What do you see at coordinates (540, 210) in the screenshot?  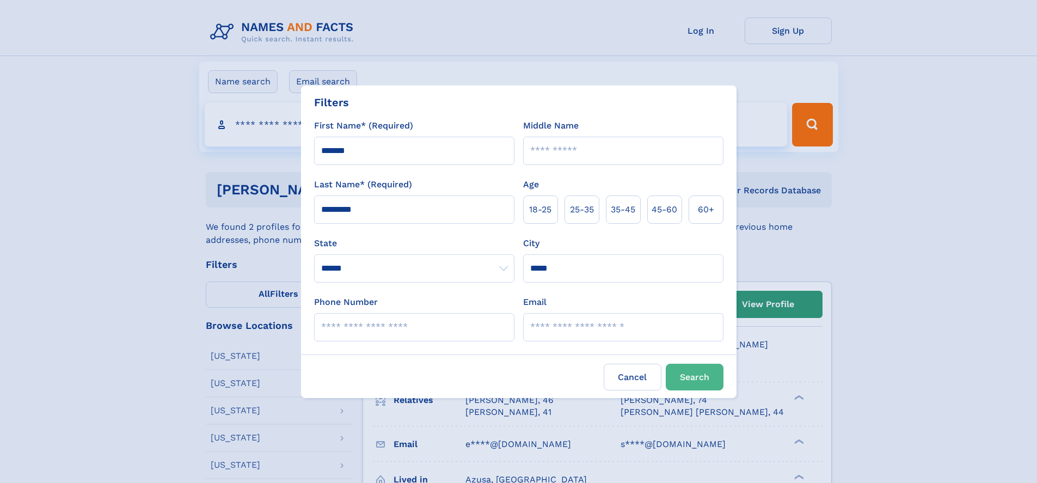 I see `span: 18‑25` at bounding box center [540, 210].